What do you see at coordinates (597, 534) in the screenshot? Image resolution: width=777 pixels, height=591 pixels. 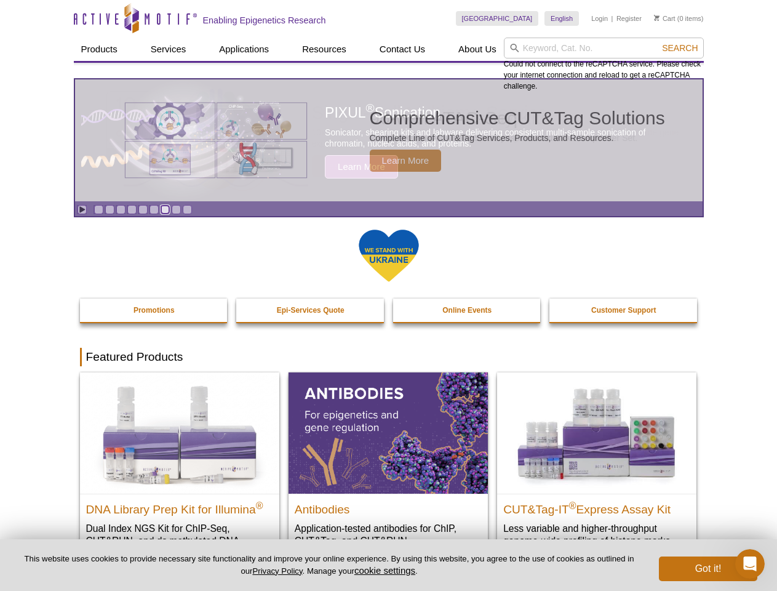 I see `p: Less variable and higher-throughput genome-wide profiling of histone marks​.` at bounding box center [597, 534].